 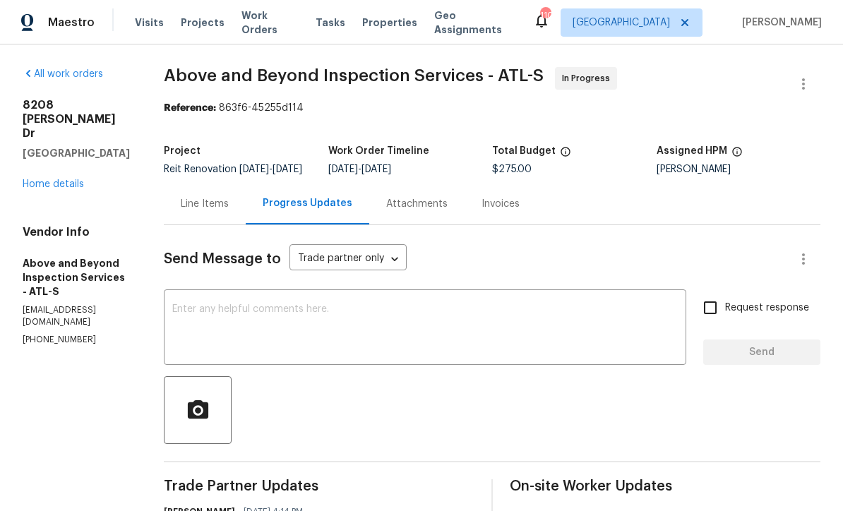 I want to click on span: Visits, so click(x=149, y=23).